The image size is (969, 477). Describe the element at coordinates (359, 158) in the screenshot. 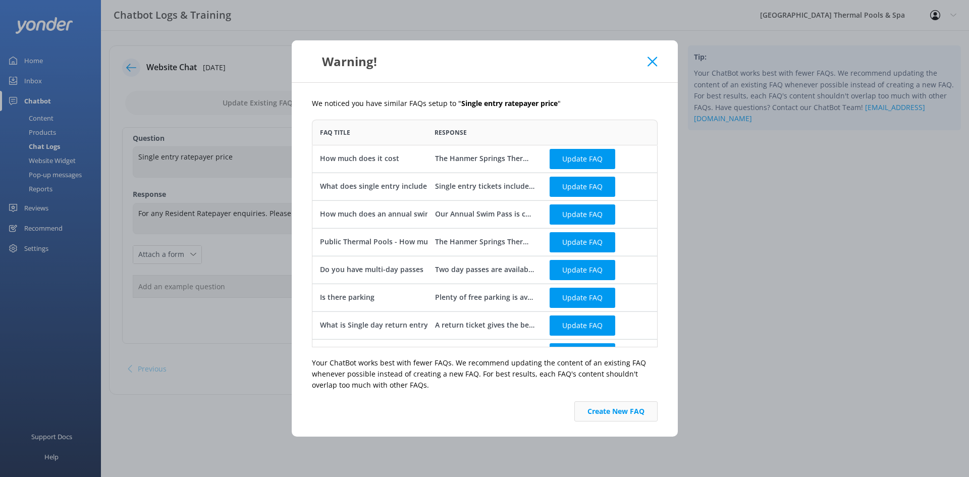

I see `div: How much does it cost` at that location.